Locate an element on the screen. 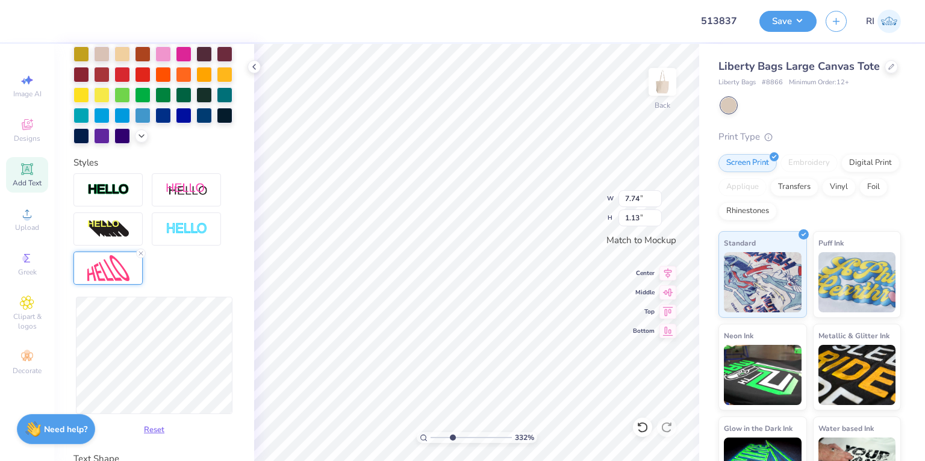 The height and width of the screenshot is (461, 925). span: Metallic & Glitter Ink is located at coordinates (854, 335).